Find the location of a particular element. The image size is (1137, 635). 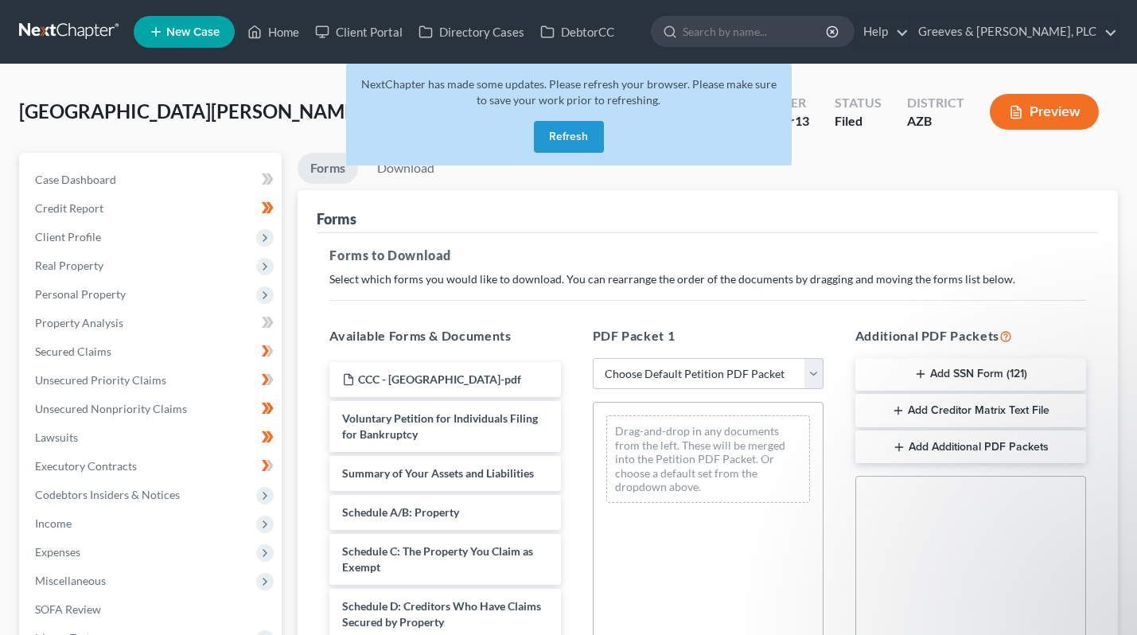

button: Add Creditor Matrix Text File is located at coordinates (971, 411).